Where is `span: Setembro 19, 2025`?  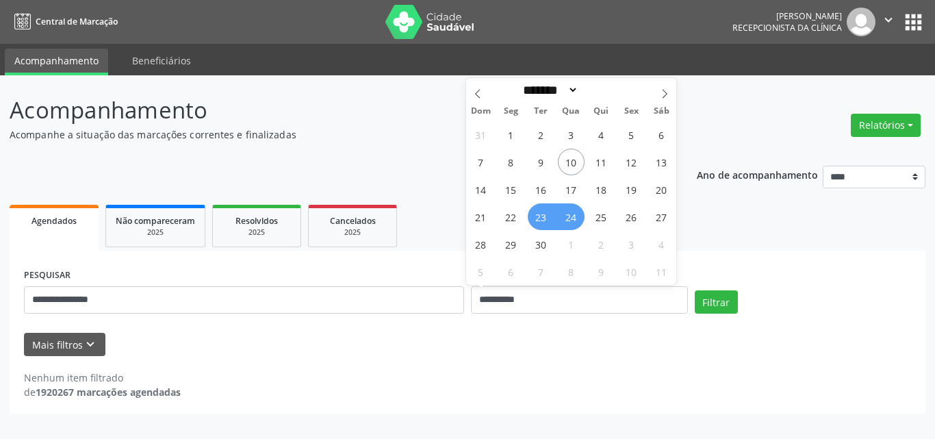
span: Setembro 19, 2025 is located at coordinates (631, 189).